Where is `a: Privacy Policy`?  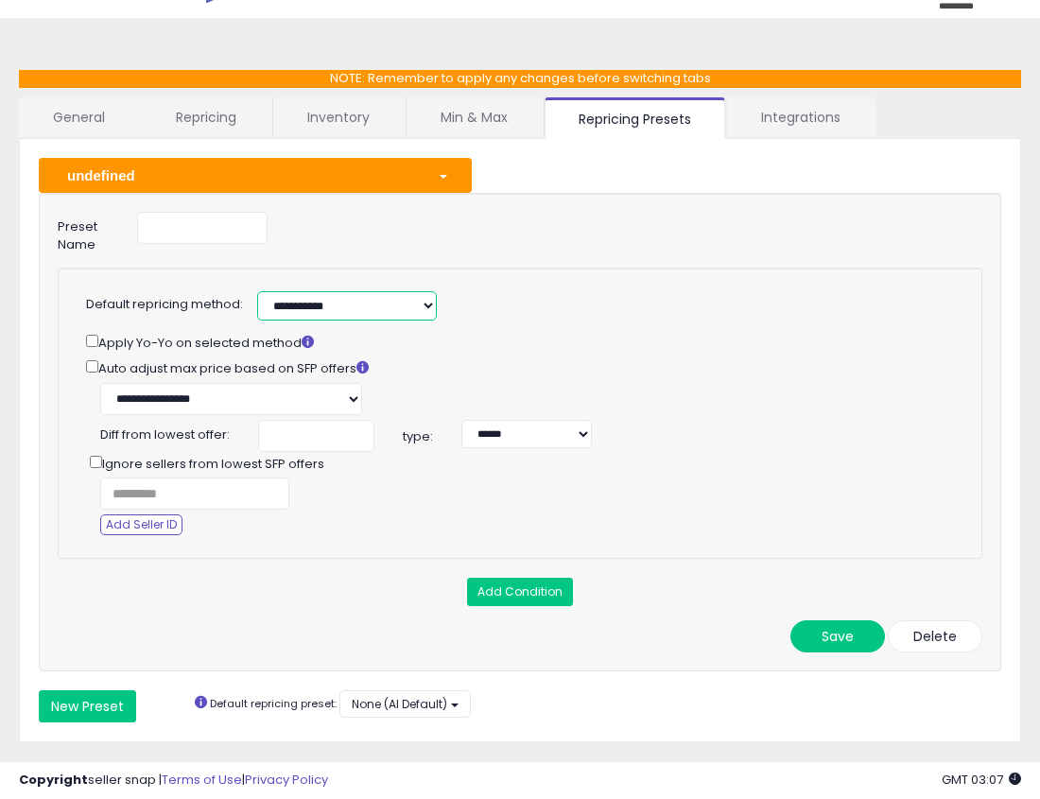 a: Privacy Policy is located at coordinates (286, 779).